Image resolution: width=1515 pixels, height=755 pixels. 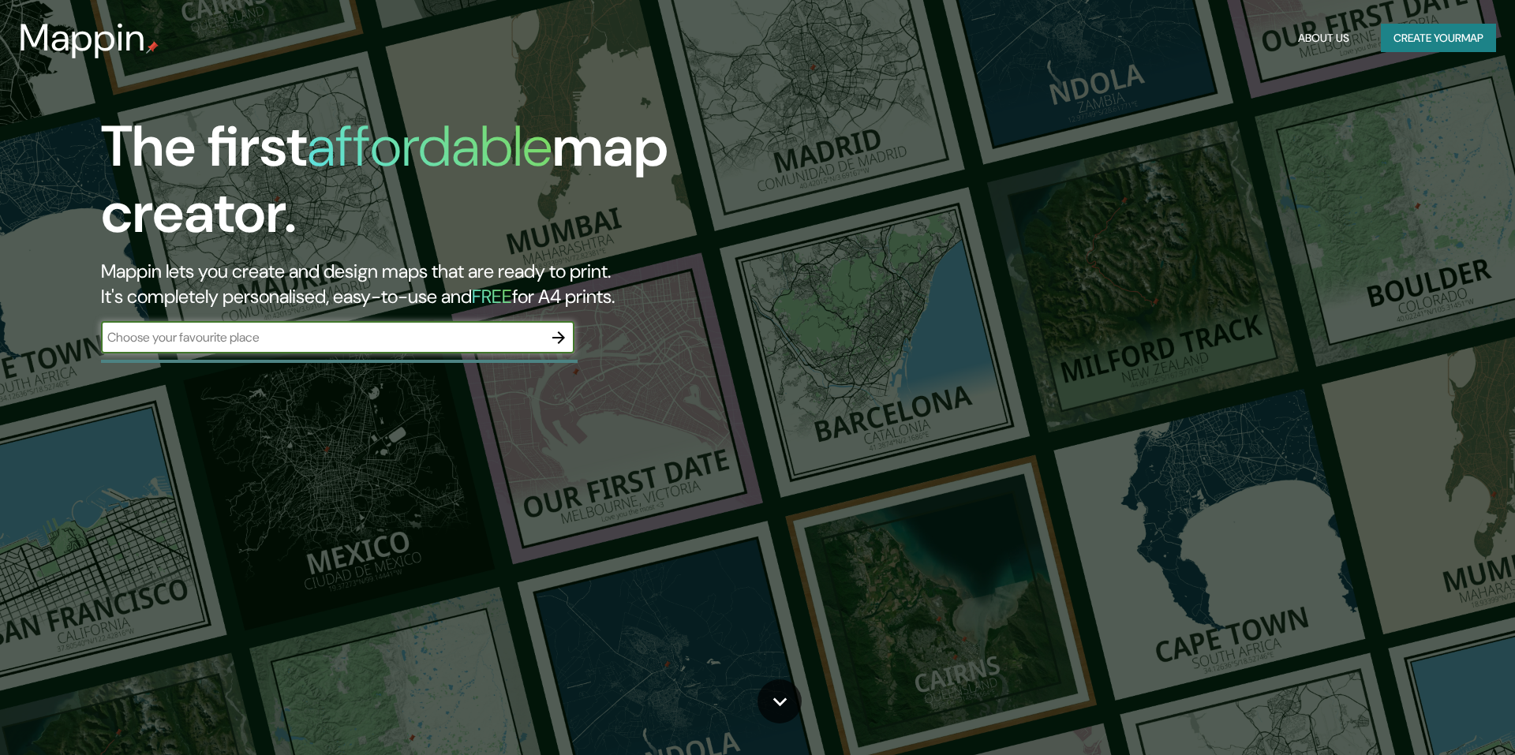 I want to click on h2: Mappin lets you create and design maps that are ready to print. It's completely personalised, eas..., so click(x=480, y=284).